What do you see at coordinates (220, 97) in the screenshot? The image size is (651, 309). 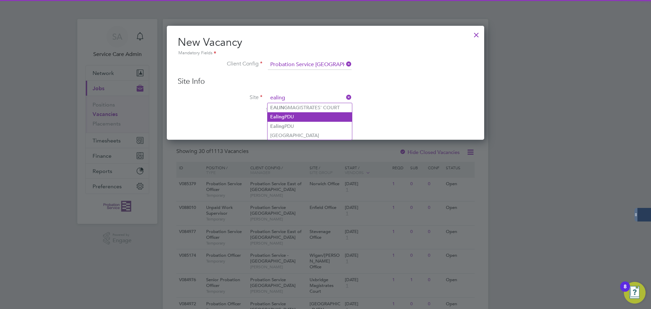 I see `label: Site` at bounding box center [220, 97].